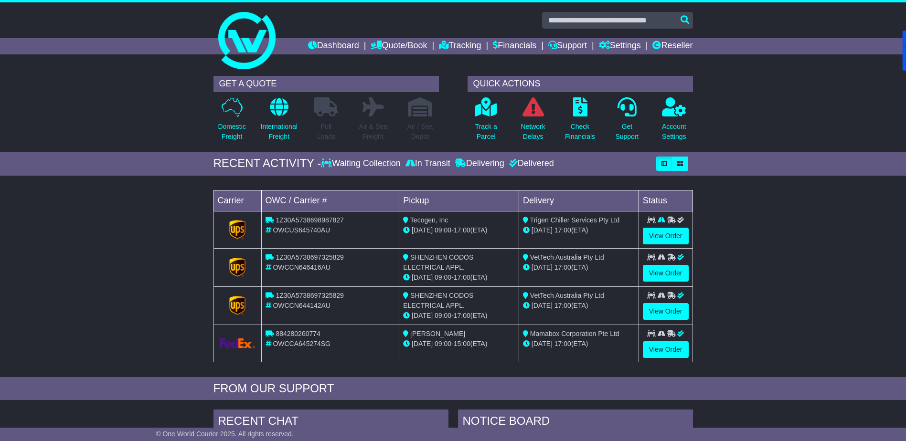  I want to click on div: Delivering, so click(479, 164).